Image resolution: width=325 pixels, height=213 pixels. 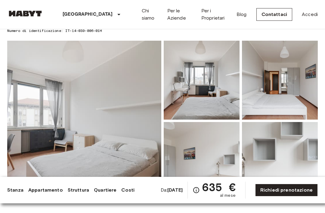 What do you see at coordinates (62, 31) in the screenshot?
I see `span: Numero di identificazione: IT-14-039-006-01H` at bounding box center [62, 31].